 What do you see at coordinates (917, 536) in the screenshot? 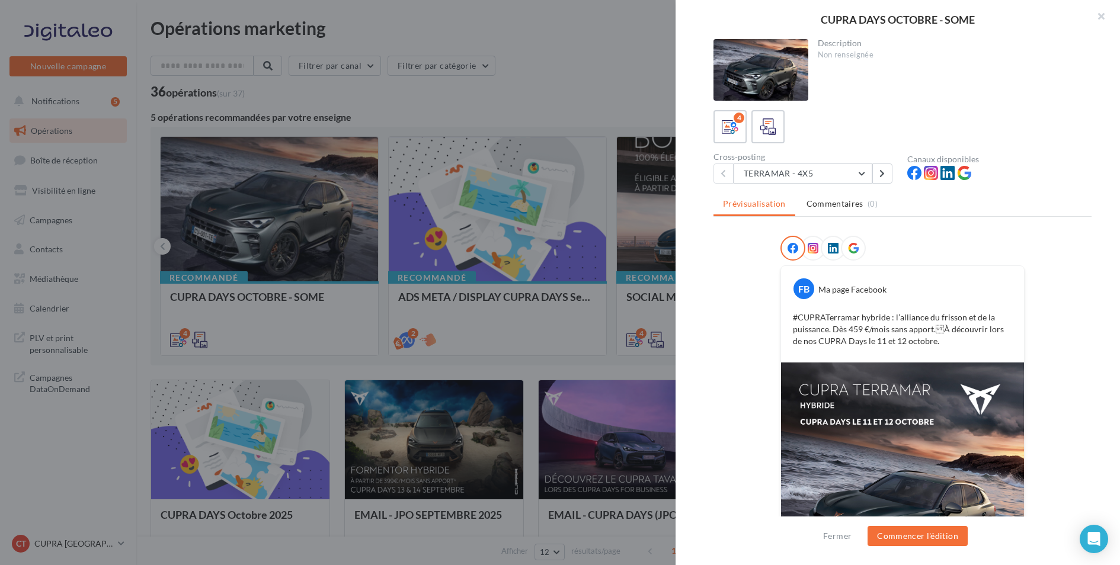
I see `button: Commencer l'édition` at bounding box center [917, 536].